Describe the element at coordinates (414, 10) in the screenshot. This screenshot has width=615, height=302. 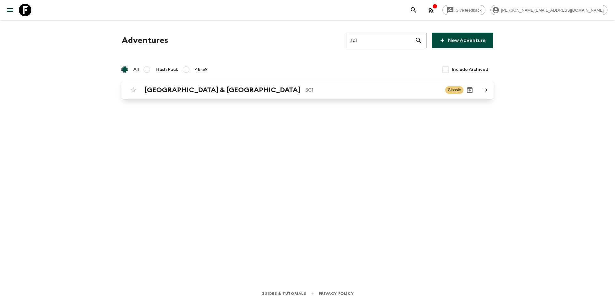
I see `button: search adventures` at that location.